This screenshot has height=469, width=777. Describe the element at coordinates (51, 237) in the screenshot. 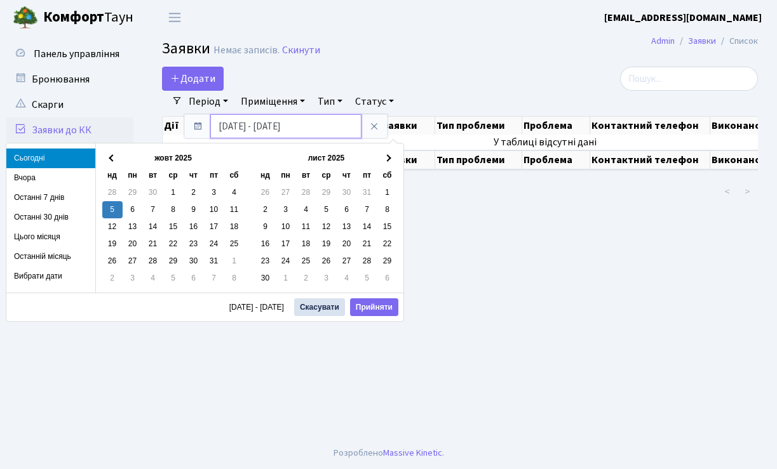

I see `li: Цього місяця` at that location.